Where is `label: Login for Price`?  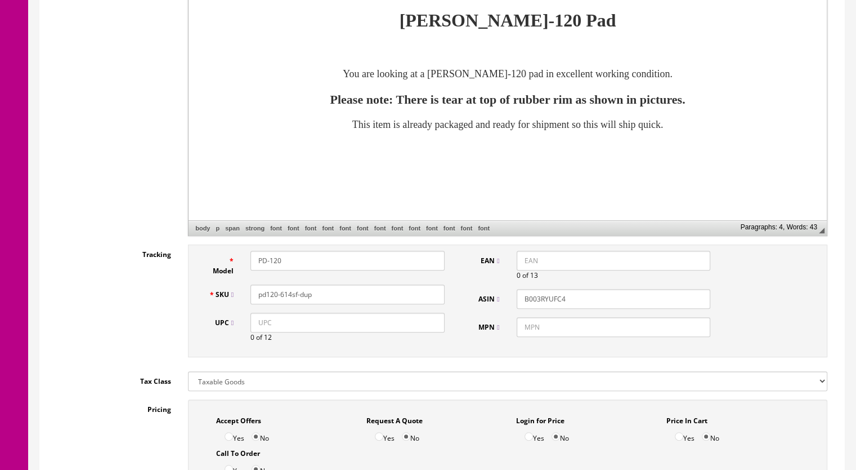
label: Login for Price is located at coordinates (541, 418).